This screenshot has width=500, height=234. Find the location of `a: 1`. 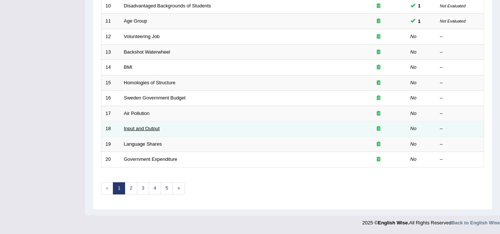

a: 1 is located at coordinates (119, 189).